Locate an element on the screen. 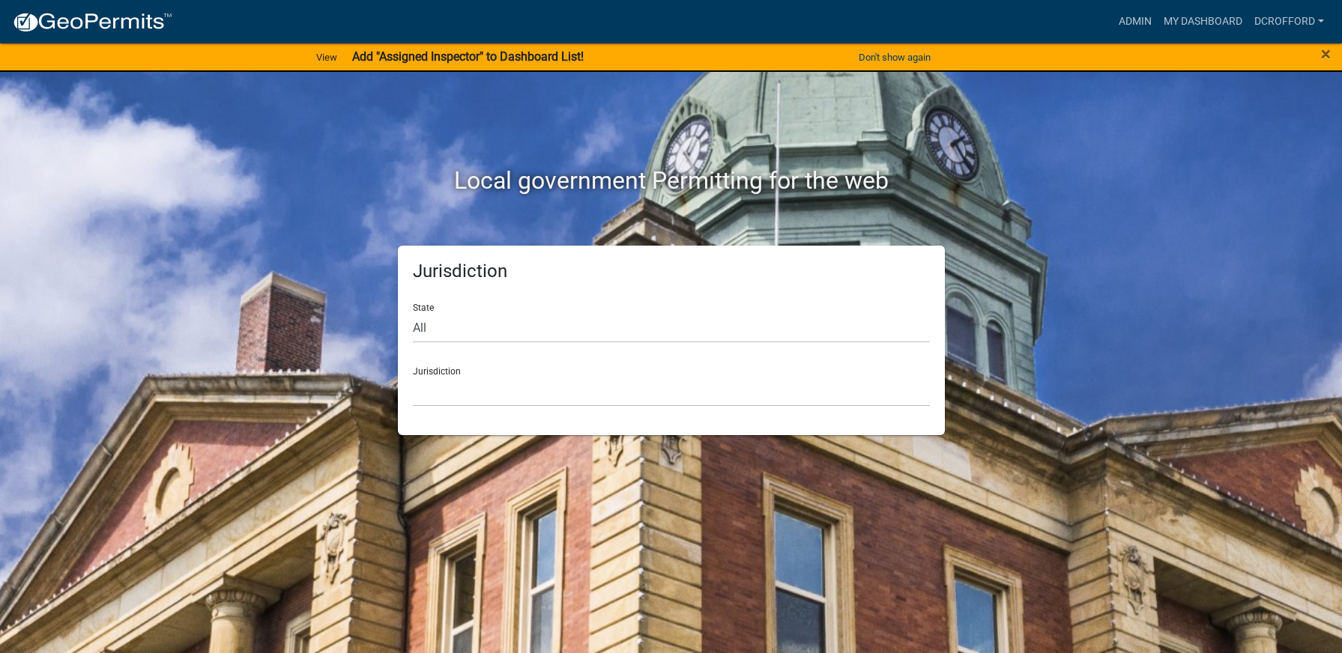 This screenshot has width=1342, height=653. a: Admin is located at coordinates (1135, 22).